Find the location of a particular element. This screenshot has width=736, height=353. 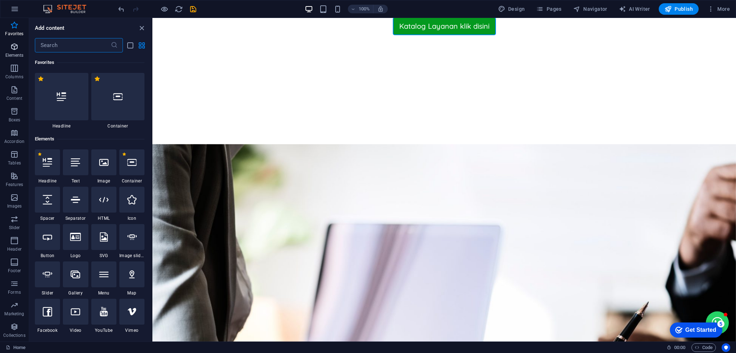

div: Slider is located at coordinates (47, 279).